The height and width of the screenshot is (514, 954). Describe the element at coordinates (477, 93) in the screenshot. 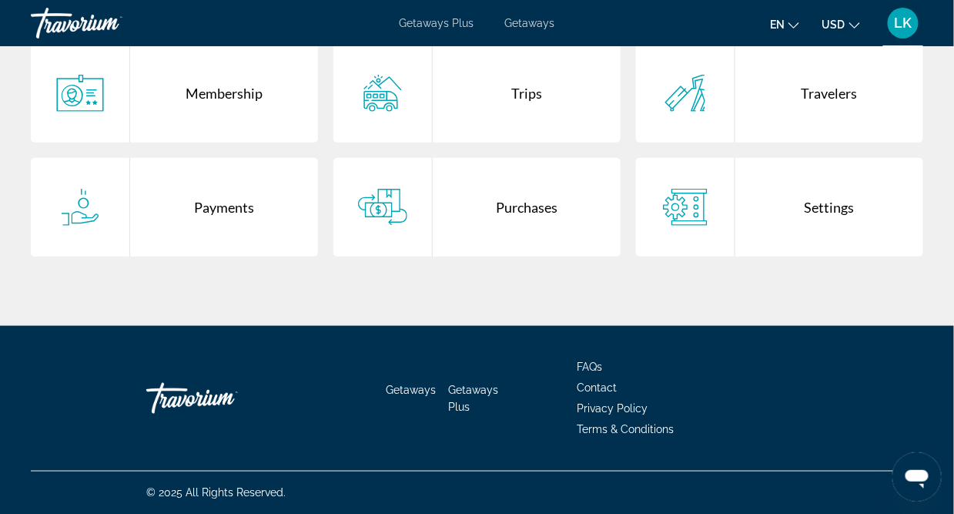

I see `a: Trips` at that location.